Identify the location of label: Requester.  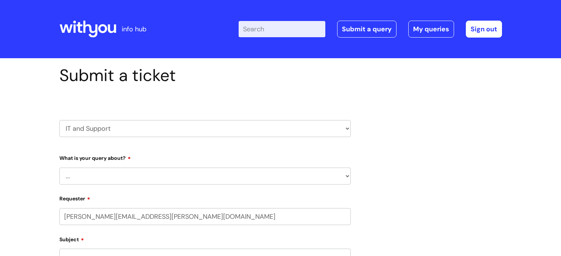
(205, 198).